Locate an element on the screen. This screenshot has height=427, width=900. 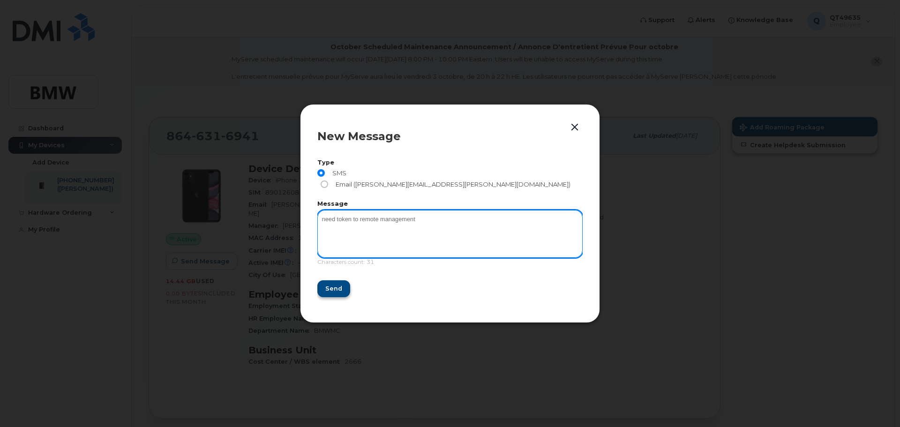
label: Message is located at coordinates (450, 204).